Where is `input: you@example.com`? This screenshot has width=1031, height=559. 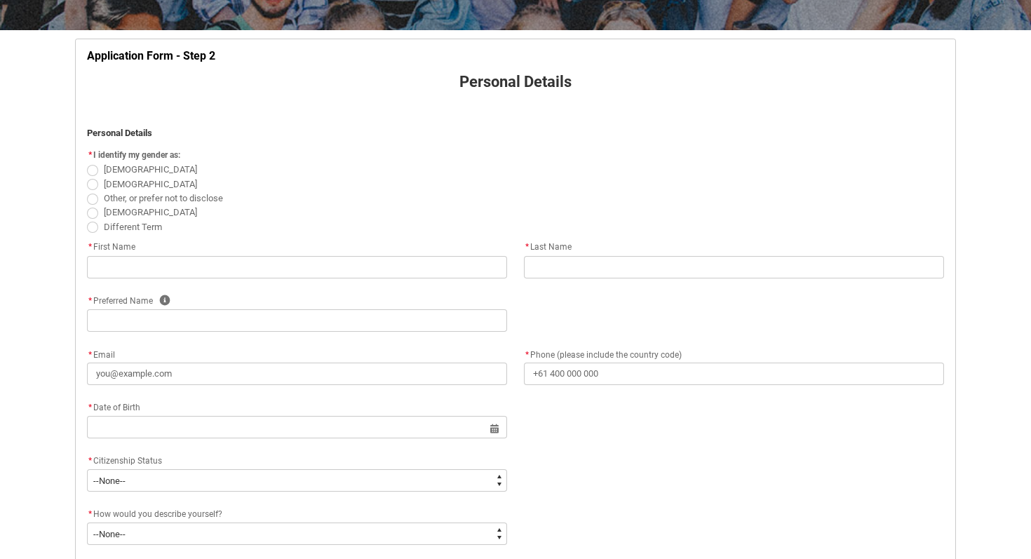
input: you@example.com is located at coordinates (297, 374).